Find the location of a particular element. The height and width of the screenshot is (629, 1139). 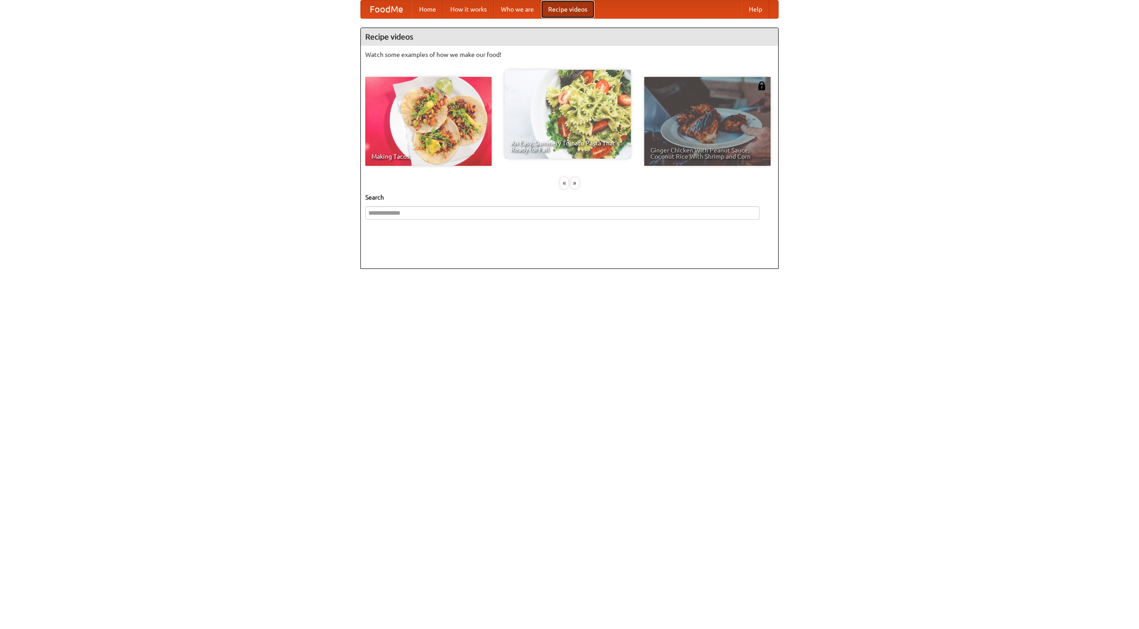

p: Watch some examples of how we make our food! is located at coordinates (569, 55).